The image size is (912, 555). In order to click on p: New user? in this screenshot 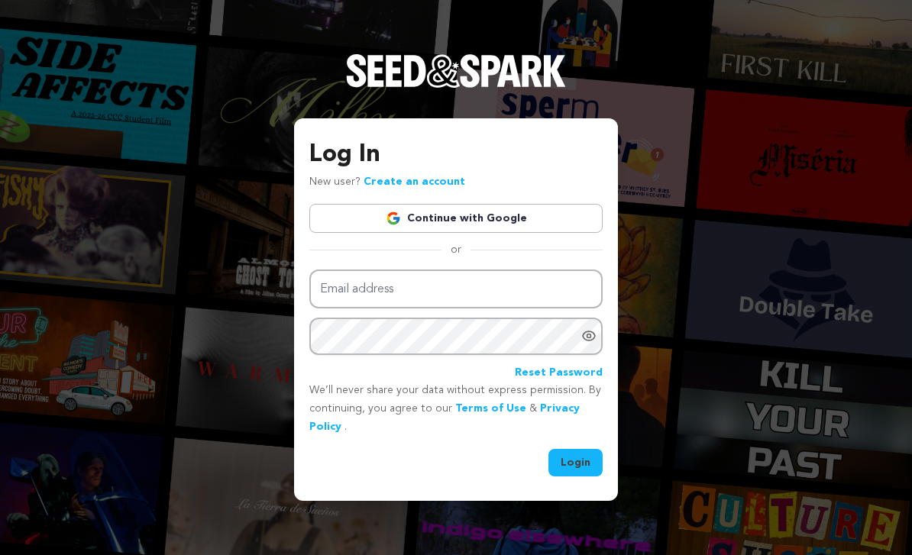, I will do `click(387, 183)`.